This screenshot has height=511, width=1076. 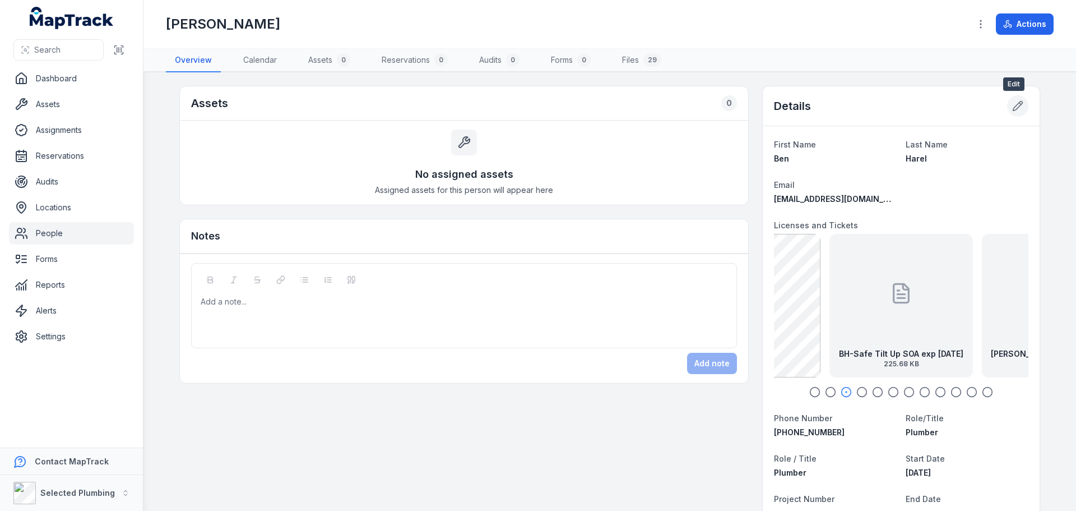 What do you see at coordinates (925, 458) in the screenshot?
I see `span: Start Date` at bounding box center [925, 458].